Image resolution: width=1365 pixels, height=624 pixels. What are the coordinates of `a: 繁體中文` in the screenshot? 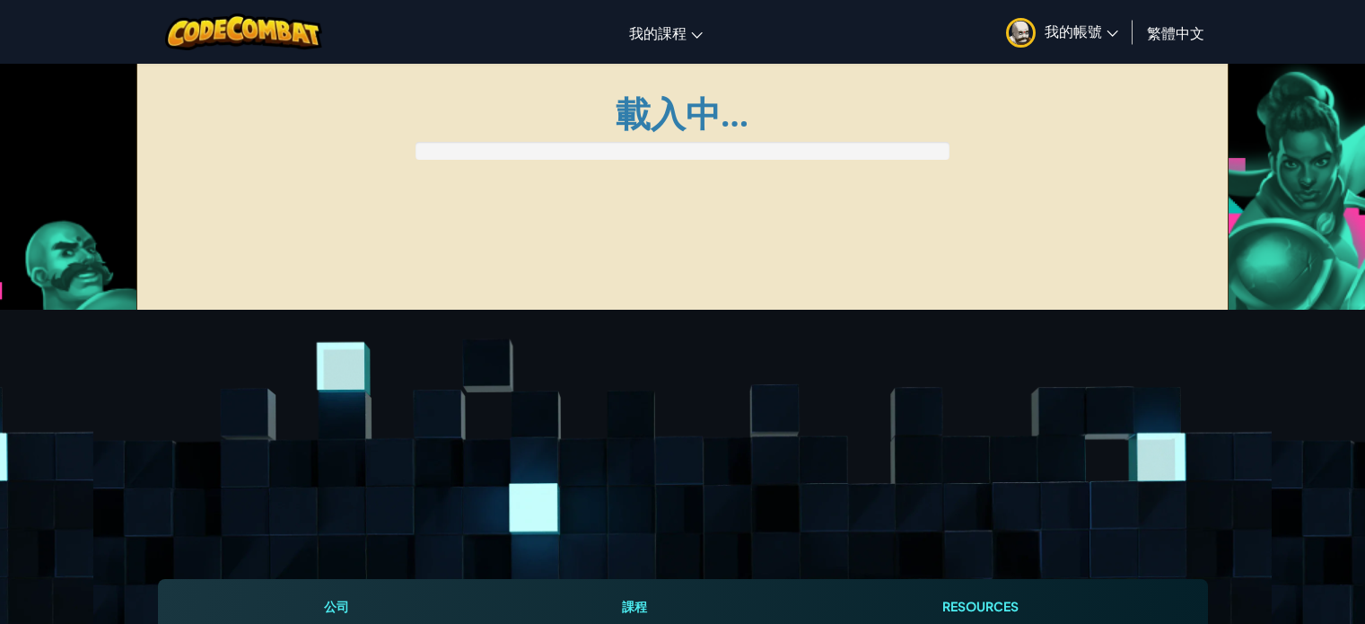 It's located at (1175, 32).